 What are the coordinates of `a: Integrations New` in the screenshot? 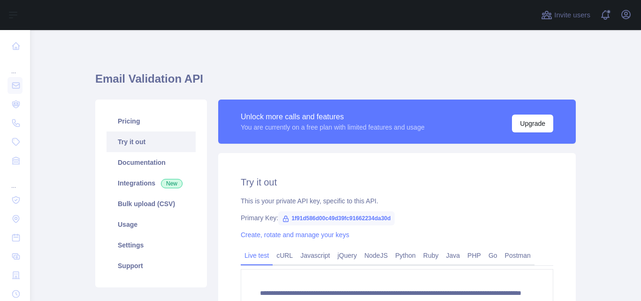 It's located at (151, 183).